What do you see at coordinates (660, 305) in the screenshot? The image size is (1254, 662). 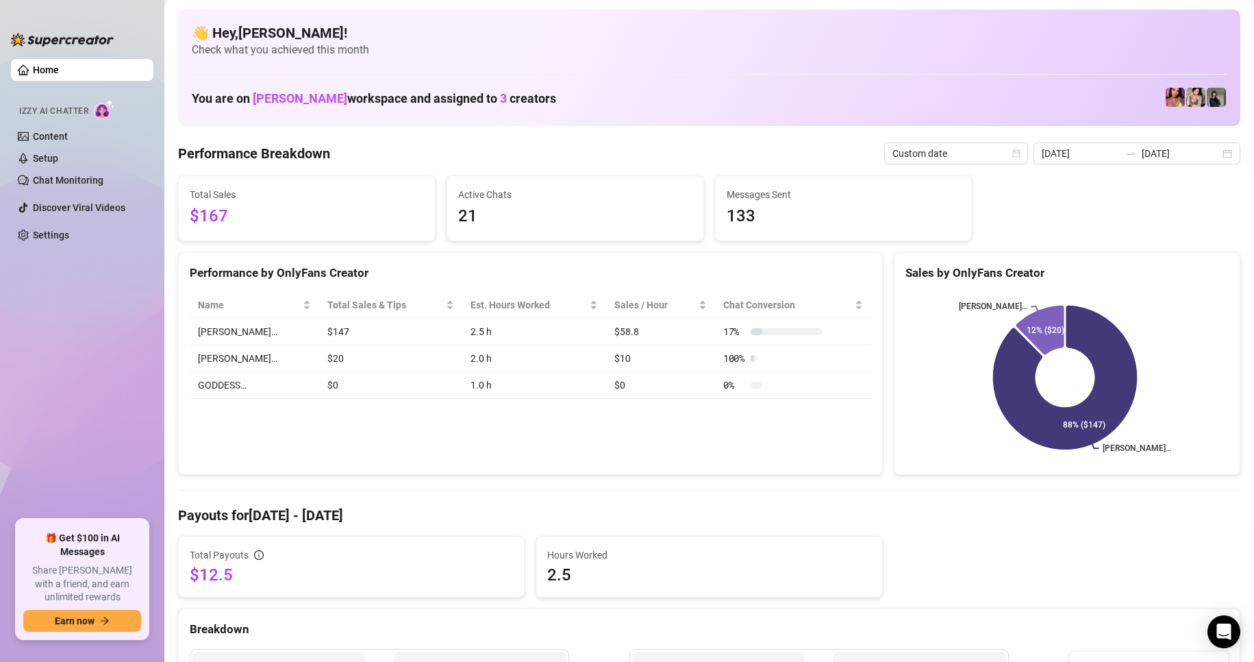 I see `th: Sales / Hour` at bounding box center [660, 305].